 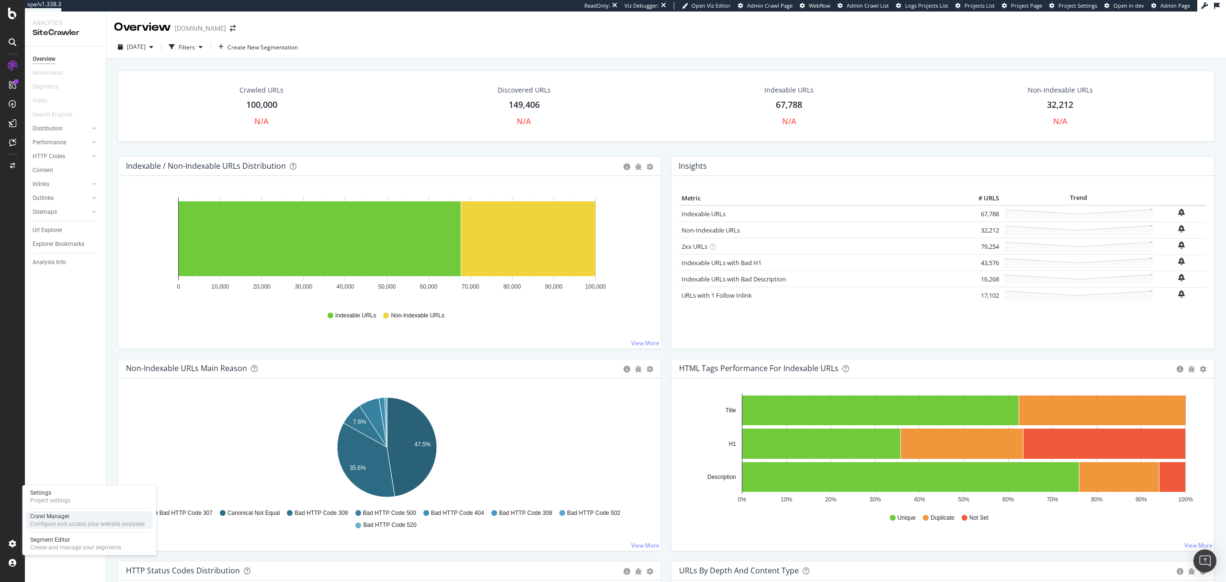 I want to click on span: Bad HTTP Code 502, so click(x=594, y=513).